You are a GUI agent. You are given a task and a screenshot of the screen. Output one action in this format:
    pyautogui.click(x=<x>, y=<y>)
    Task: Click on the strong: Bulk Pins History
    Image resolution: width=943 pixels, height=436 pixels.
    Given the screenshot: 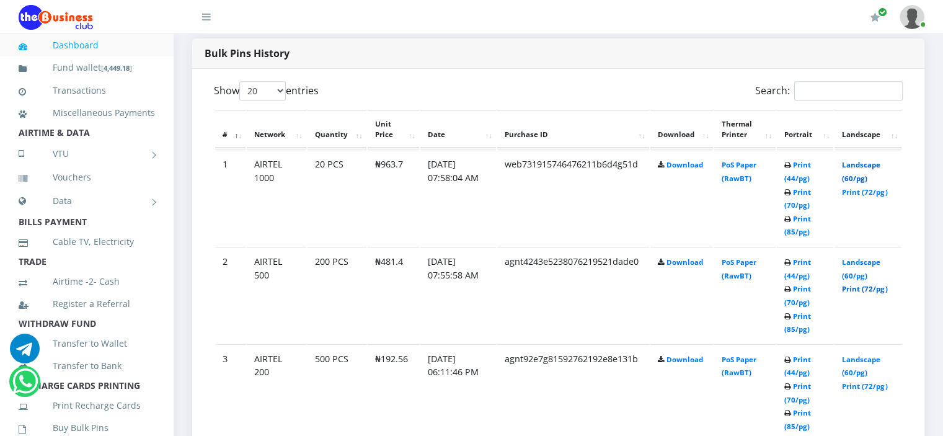 What is the action you would take?
    pyautogui.click(x=247, y=53)
    